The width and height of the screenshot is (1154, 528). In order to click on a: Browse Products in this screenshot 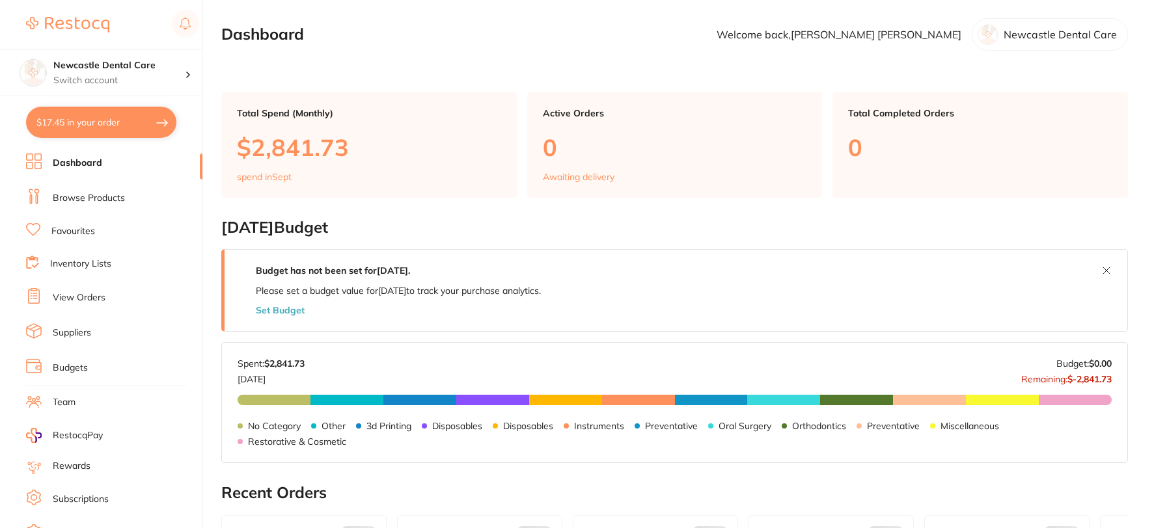, I will do `click(88, 198)`.